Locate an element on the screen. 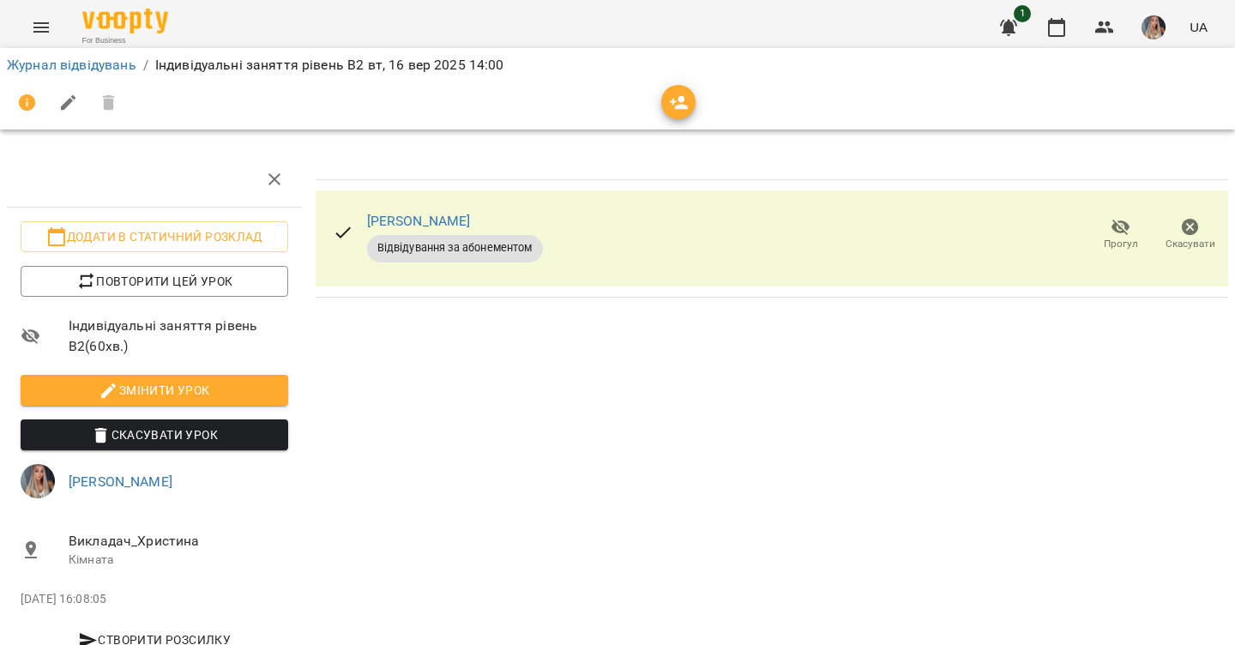 The width and height of the screenshot is (1235, 645). p: Кімната is located at coordinates (178, 560).